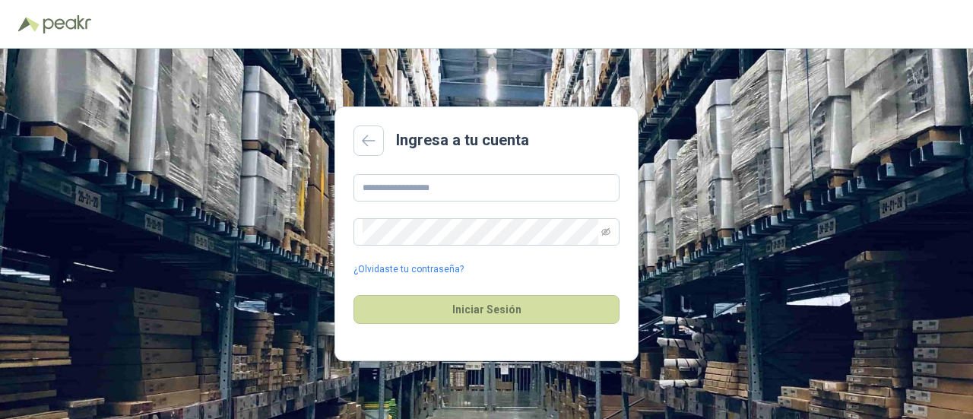  What do you see at coordinates (67, 24) in the screenshot?
I see `img: Peakr` at bounding box center [67, 24].